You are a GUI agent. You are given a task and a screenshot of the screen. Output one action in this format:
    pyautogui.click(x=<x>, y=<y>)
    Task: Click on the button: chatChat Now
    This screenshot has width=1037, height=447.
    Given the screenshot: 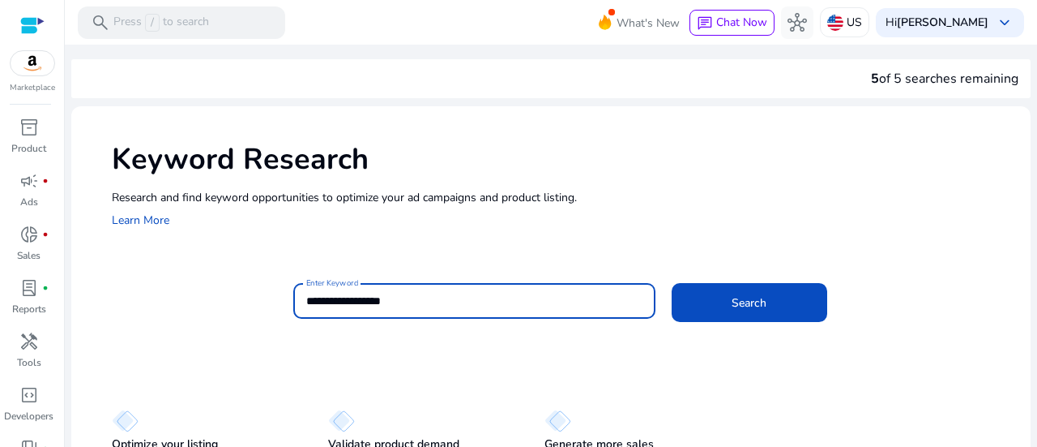 What is the action you would take?
    pyautogui.click(x=732, y=23)
    